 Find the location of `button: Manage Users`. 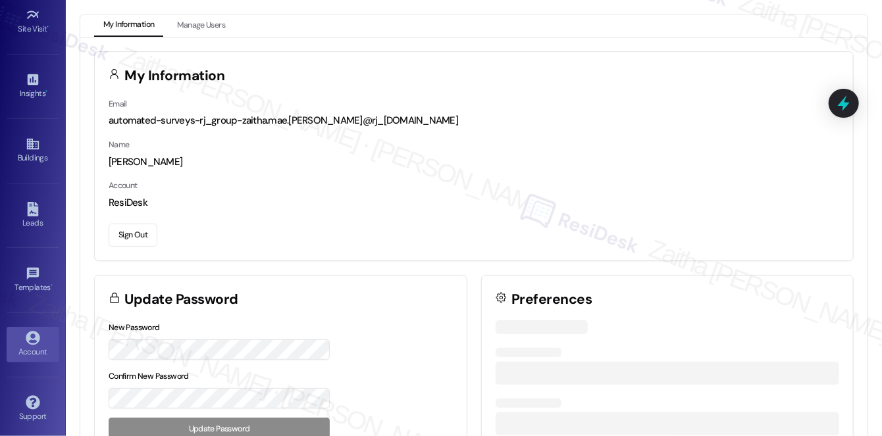

button: Manage Users is located at coordinates (201, 26).